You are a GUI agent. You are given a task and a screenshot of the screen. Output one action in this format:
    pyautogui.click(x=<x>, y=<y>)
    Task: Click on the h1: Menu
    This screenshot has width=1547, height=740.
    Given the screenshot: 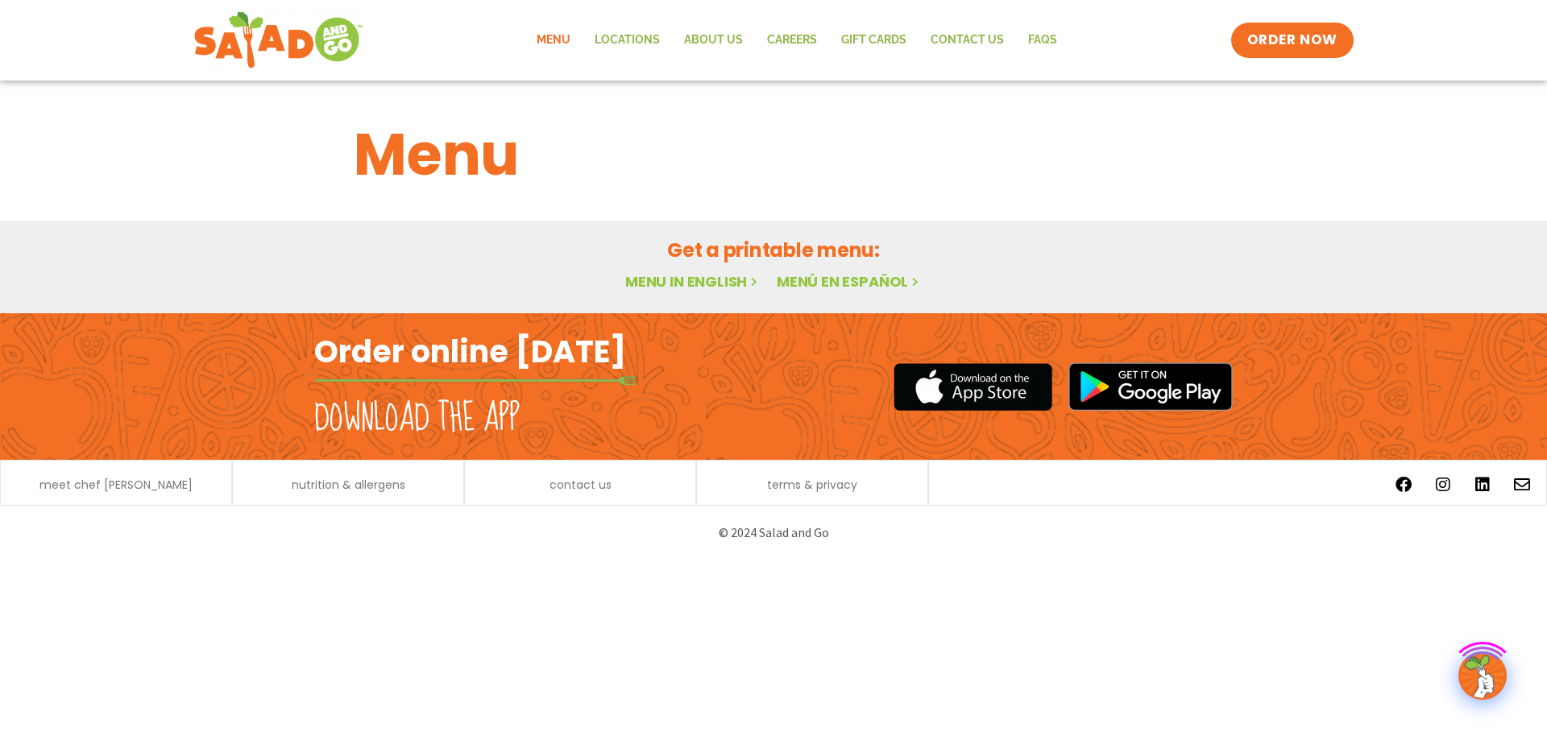 What is the action you would take?
    pyautogui.click(x=773, y=155)
    